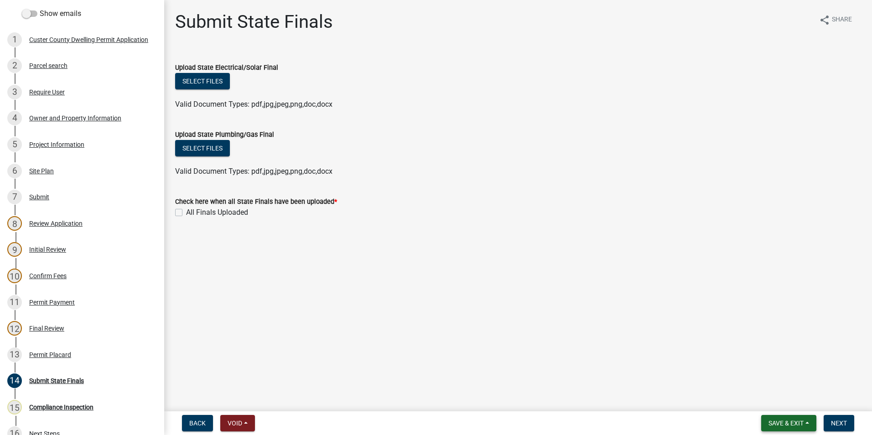 The width and height of the screenshot is (872, 435). What do you see at coordinates (48, 276) in the screenshot?
I see `div: Confirm Fees` at bounding box center [48, 276].